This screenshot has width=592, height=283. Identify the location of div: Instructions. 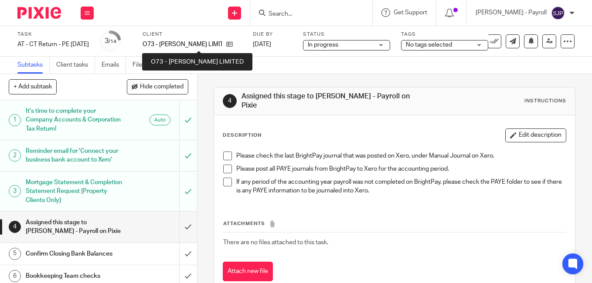
(545, 101).